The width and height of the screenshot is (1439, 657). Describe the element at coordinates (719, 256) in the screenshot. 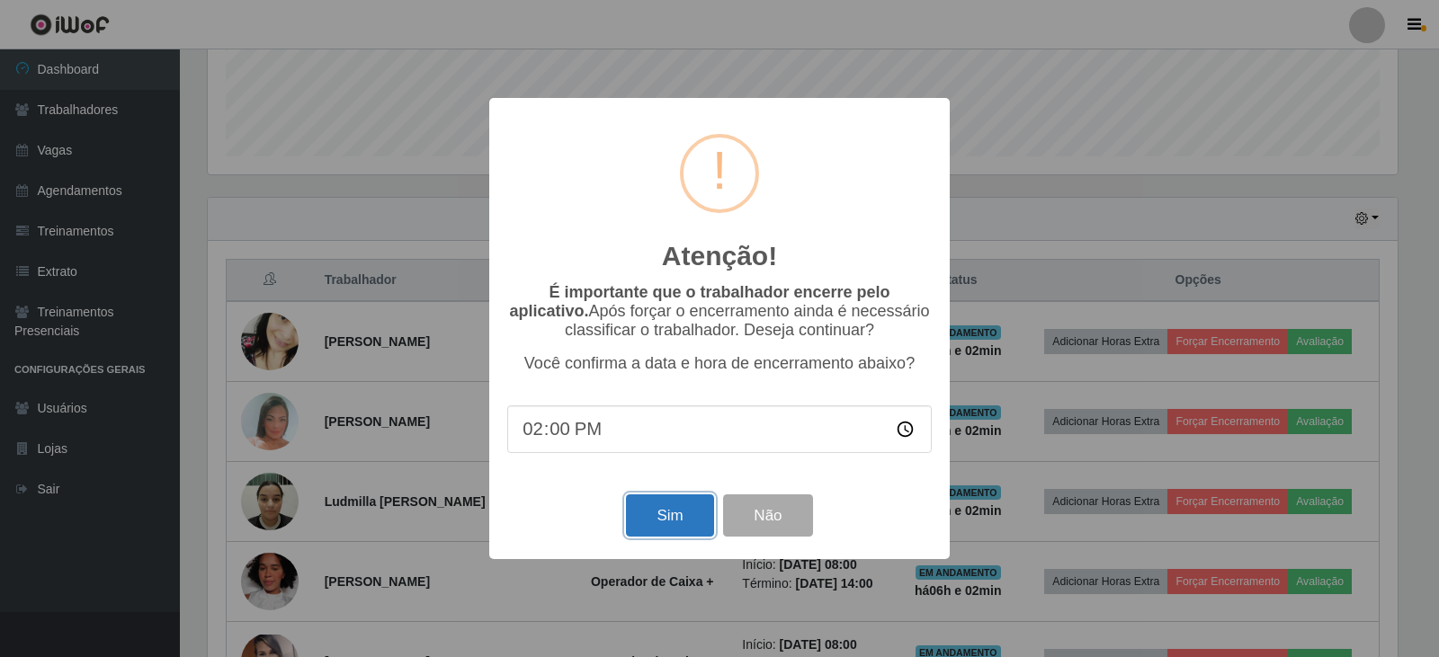

I see `h2: Atenção!` at that location.